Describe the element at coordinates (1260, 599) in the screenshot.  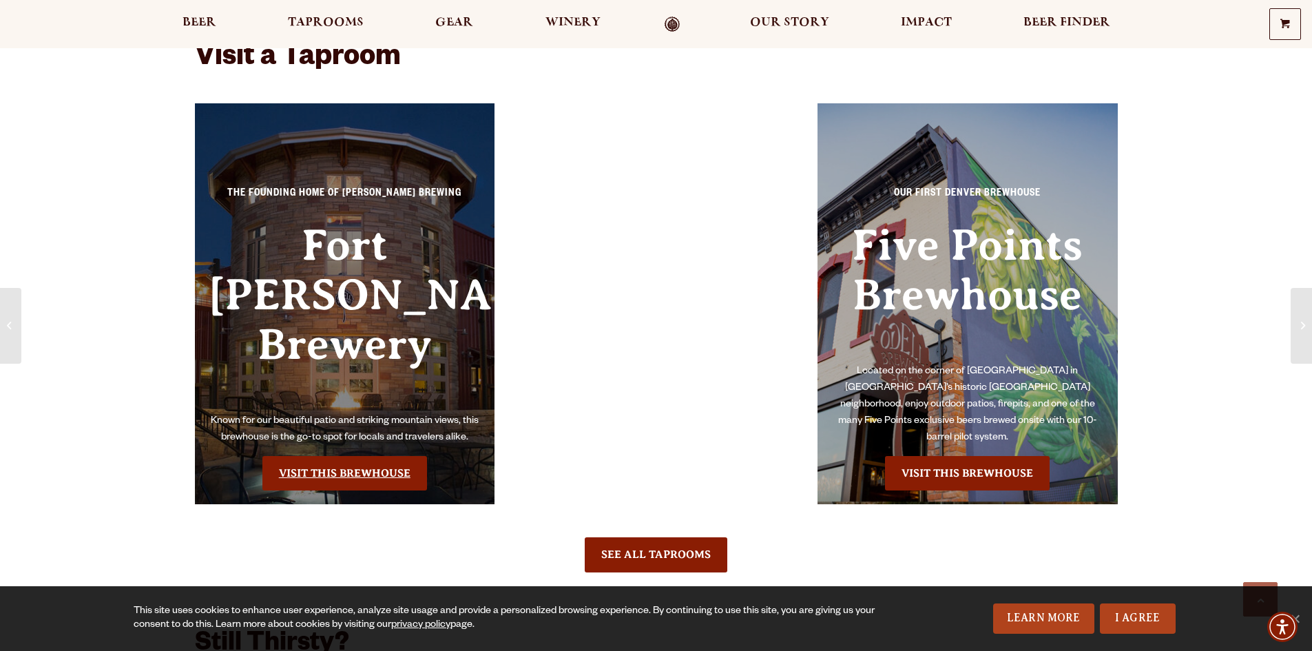
I see `a: Scroll to top` at that location.